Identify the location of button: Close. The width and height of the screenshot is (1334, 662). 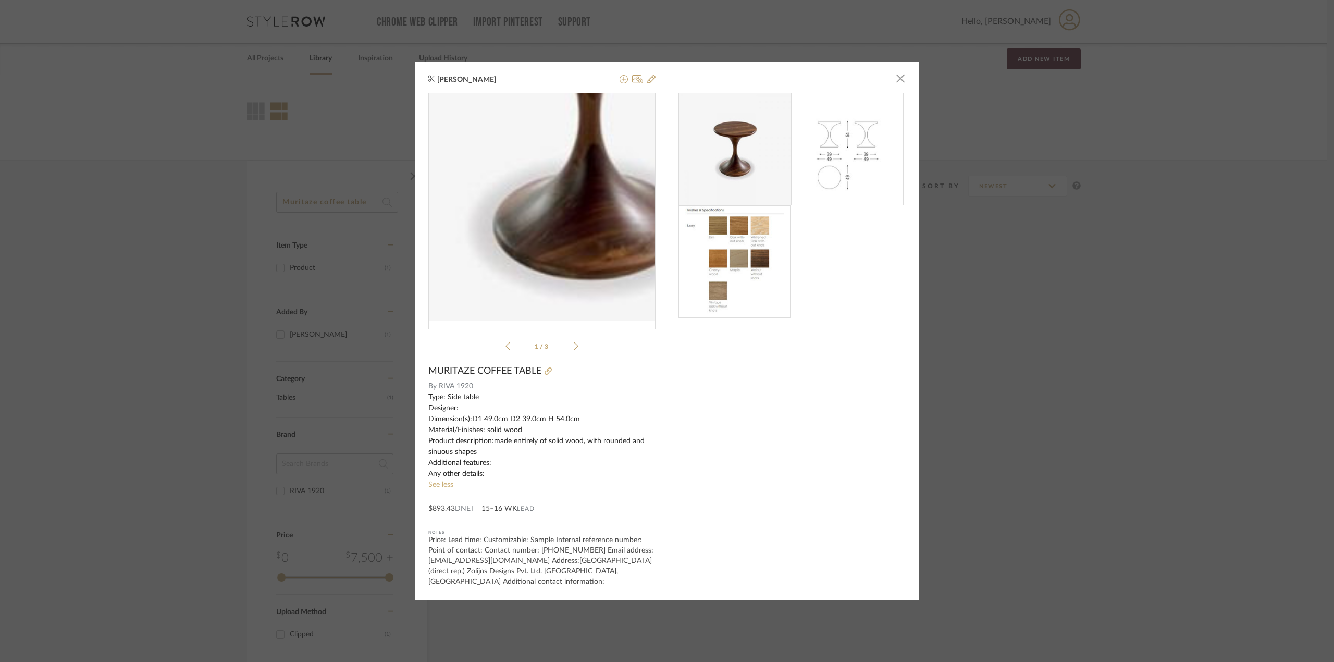
(901, 79).